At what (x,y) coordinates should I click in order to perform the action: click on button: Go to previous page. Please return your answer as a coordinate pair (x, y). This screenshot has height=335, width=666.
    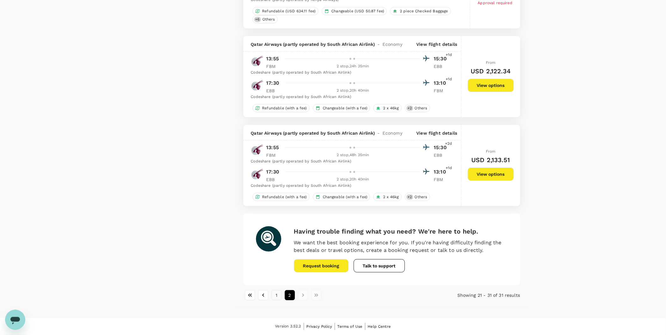
    Looking at the image, I should click on (263, 295).